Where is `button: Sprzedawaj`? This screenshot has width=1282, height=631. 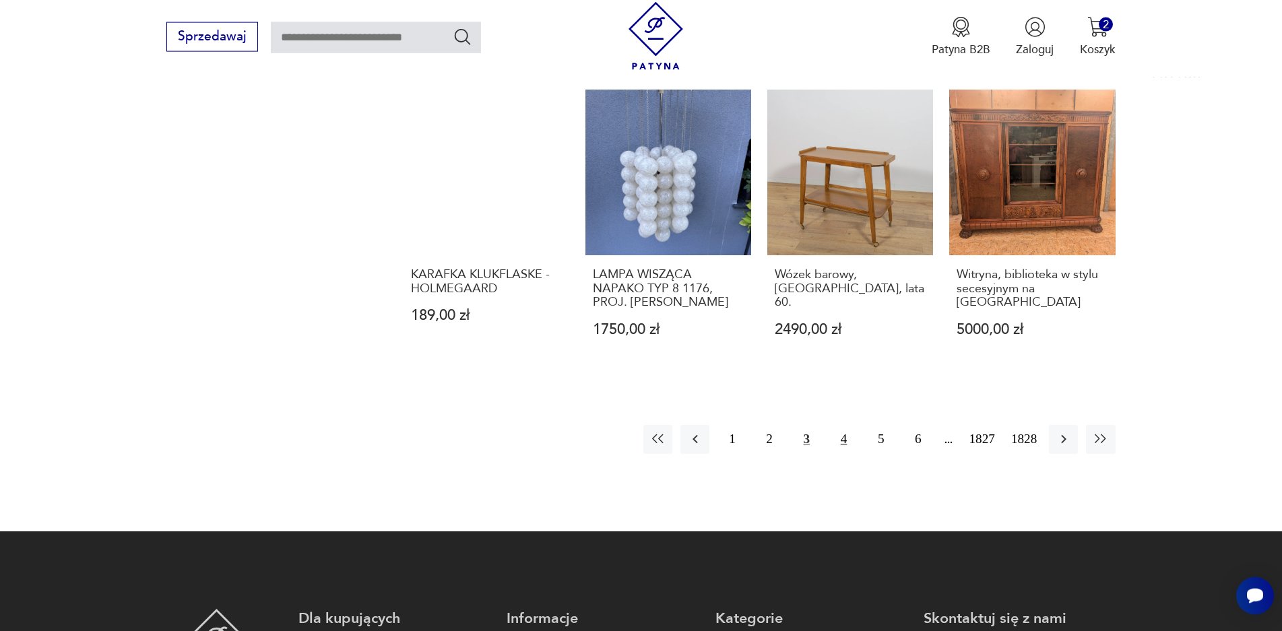
button: Sprzedawaj is located at coordinates (211, 37).